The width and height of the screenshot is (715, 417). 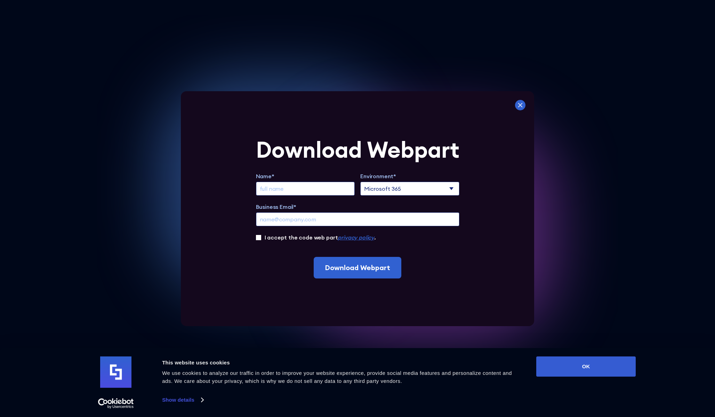 I want to click on em: privacy policy, so click(x=356, y=237).